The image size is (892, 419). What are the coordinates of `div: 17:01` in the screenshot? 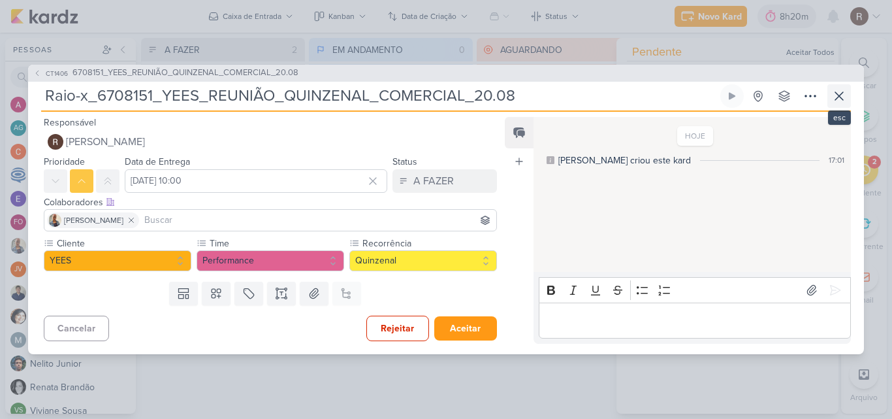 It's located at (837, 160).